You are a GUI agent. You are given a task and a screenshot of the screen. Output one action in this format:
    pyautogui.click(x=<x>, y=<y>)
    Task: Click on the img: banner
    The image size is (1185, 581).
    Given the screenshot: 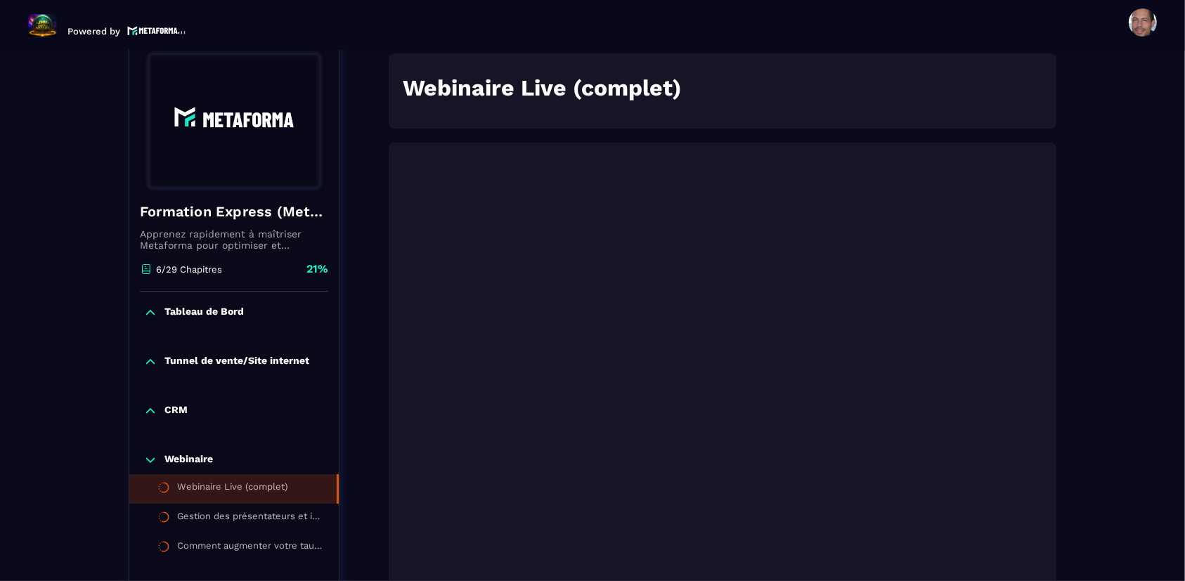 What is the action you would take?
    pyautogui.click(x=234, y=121)
    